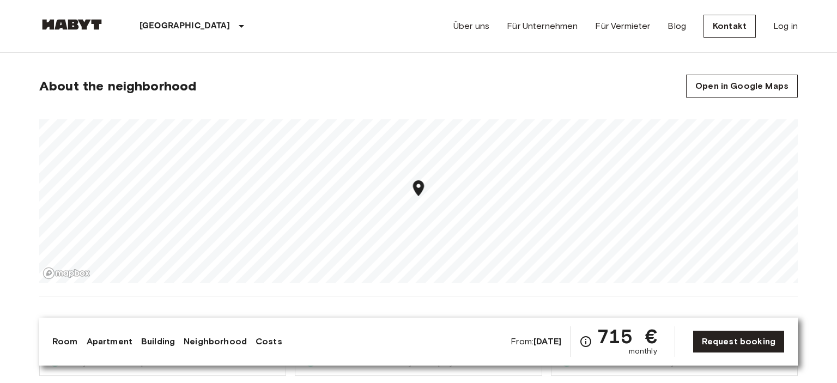  I want to click on a: Für Unternehmen, so click(542, 26).